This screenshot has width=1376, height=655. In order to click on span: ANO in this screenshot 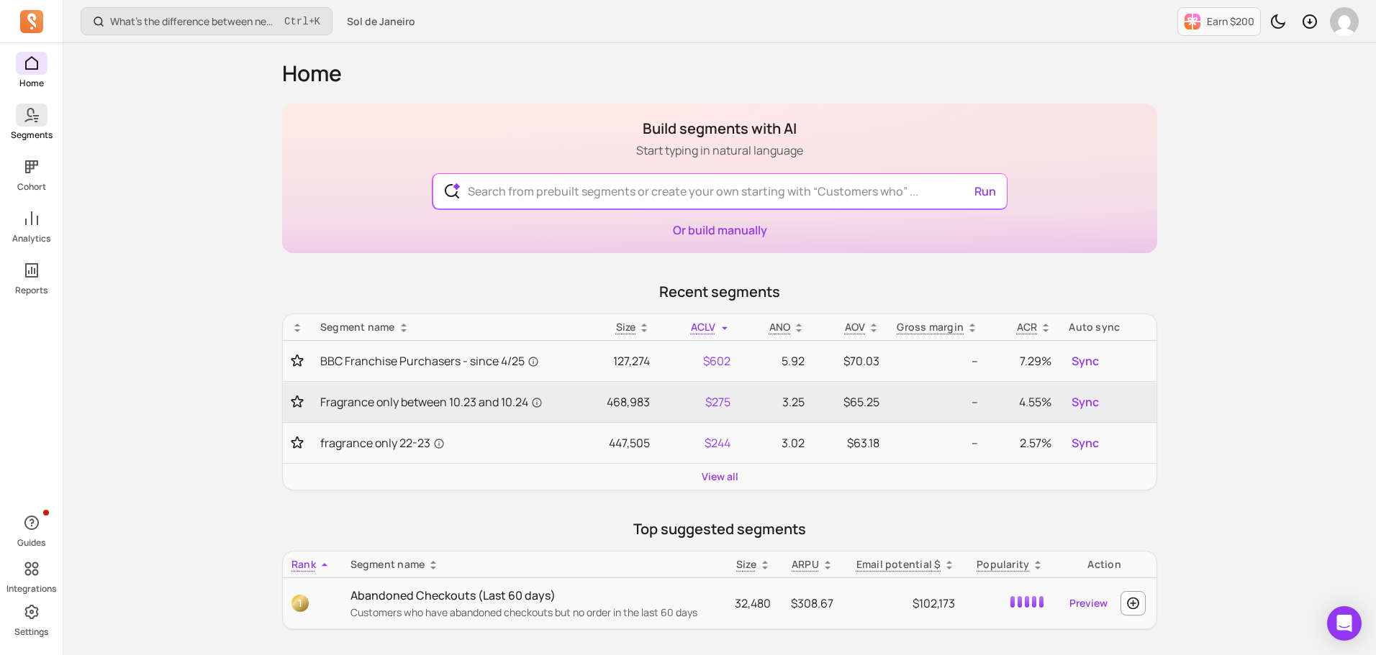, I will do `click(780, 327)`.